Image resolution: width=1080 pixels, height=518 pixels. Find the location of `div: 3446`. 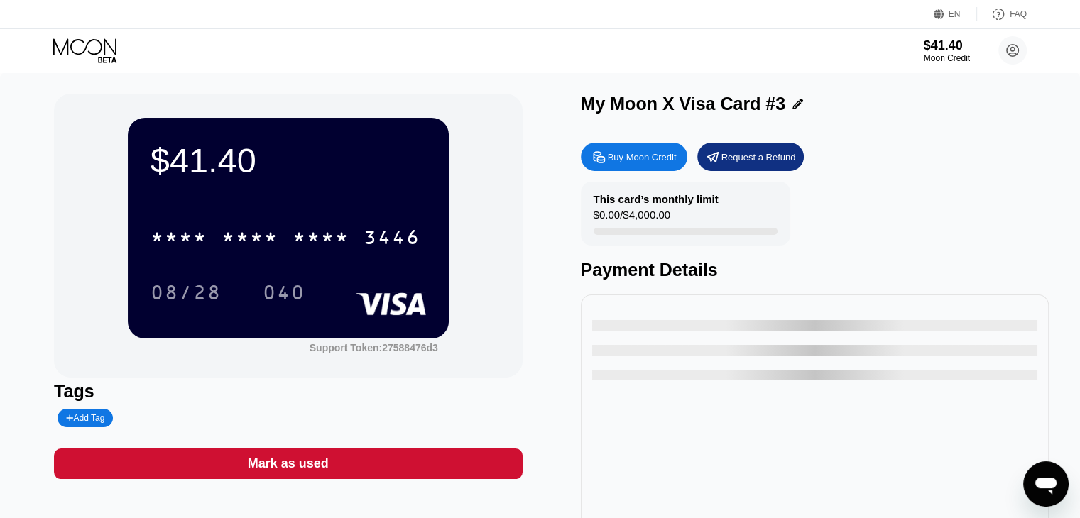

div: 3446 is located at coordinates (392, 239).